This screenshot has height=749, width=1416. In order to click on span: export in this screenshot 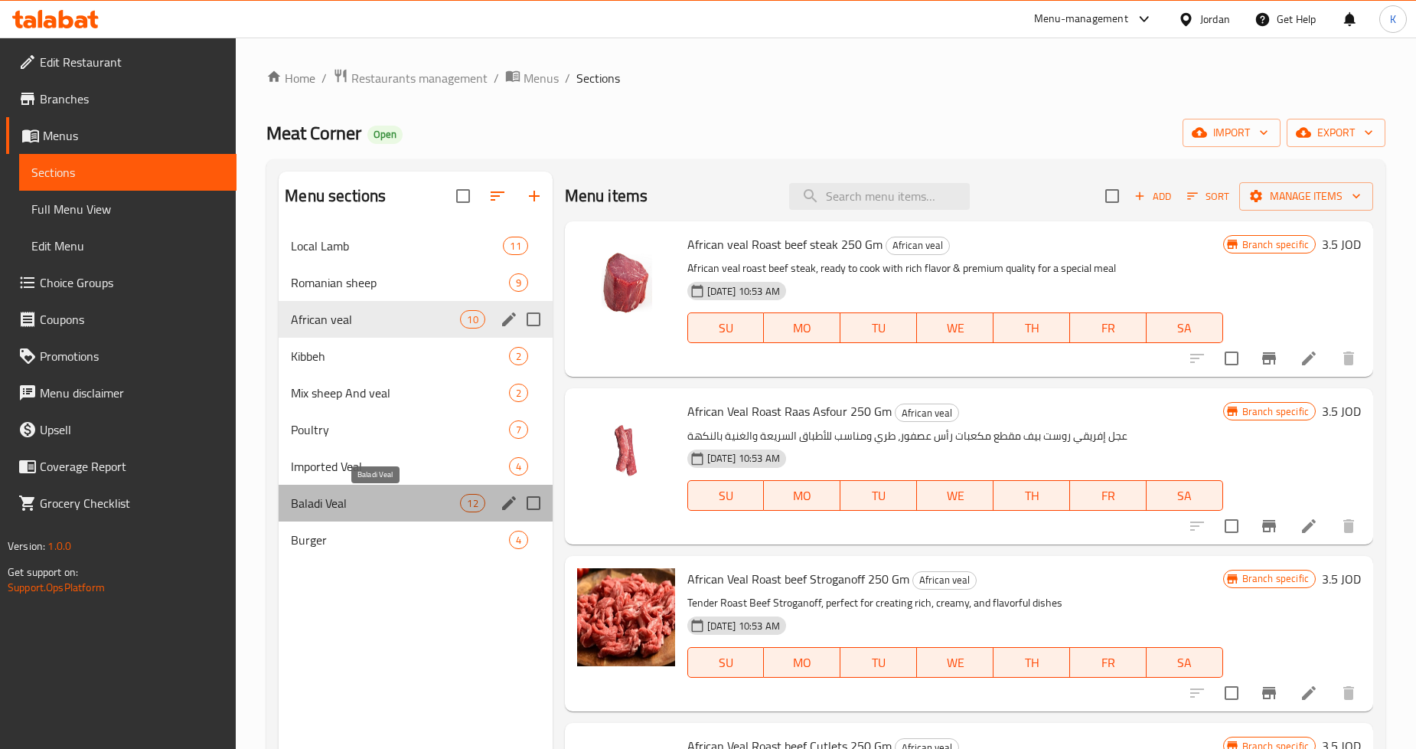, I will do `click(1336, 132)`.